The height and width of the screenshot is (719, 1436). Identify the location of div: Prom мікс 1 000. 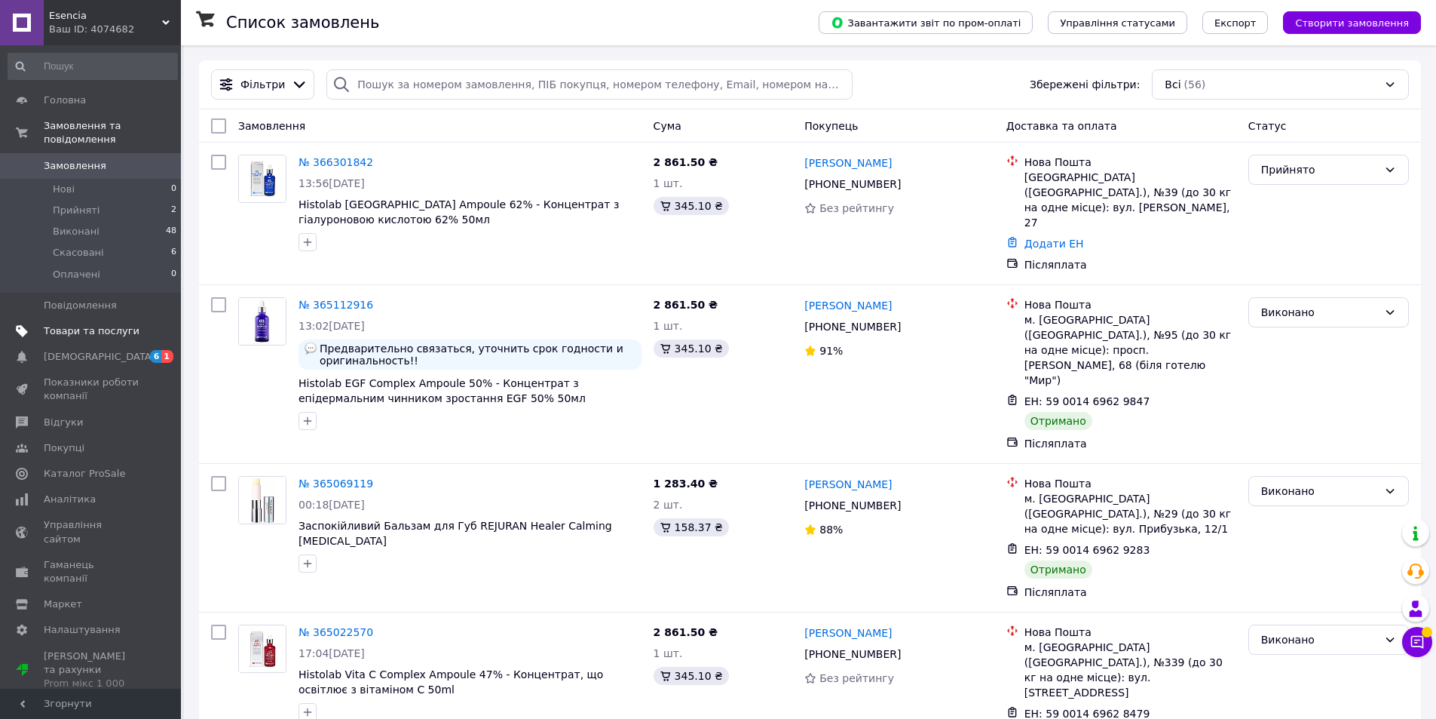
(91, 683).